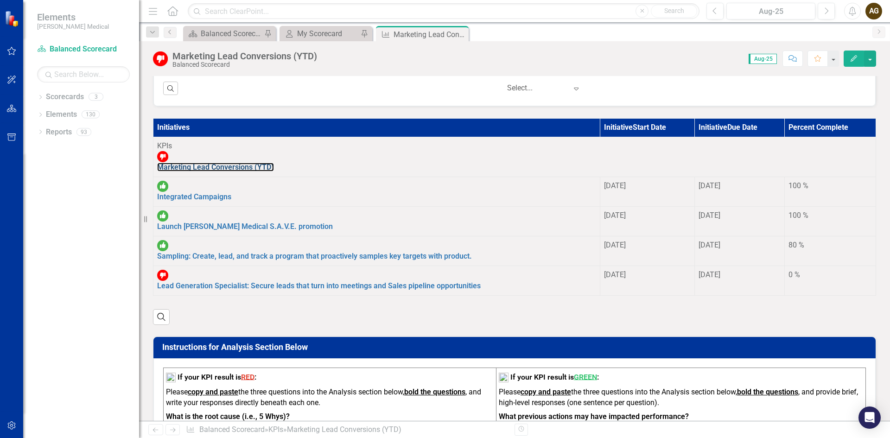  Describe the element at coordinates (376, 127) in the screenshot. I see `div: Initiatives` at that location.